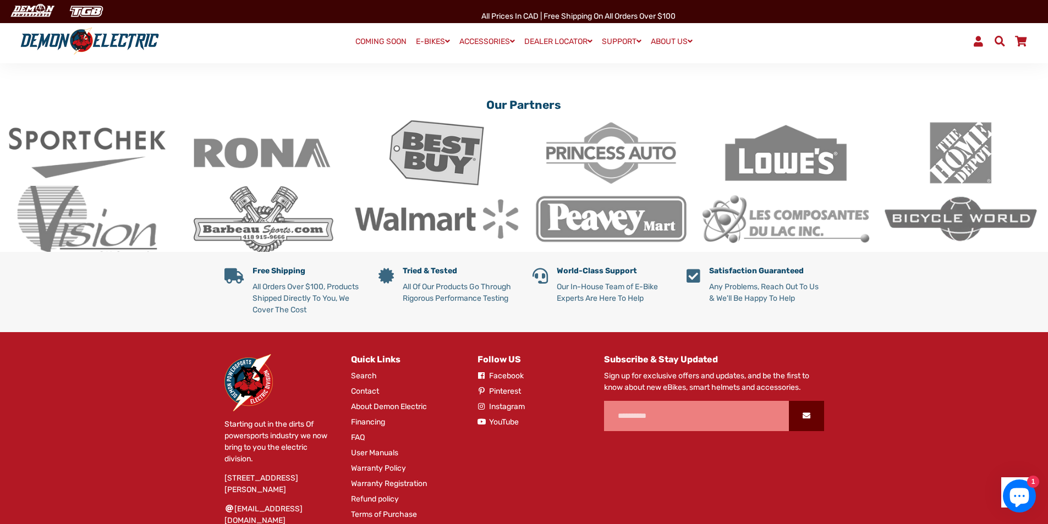 This screenshot has height=524, width=1048. Describe the element at coordinates (406, 359) in the screenshot. I see `h4: Quick Links` at that location.